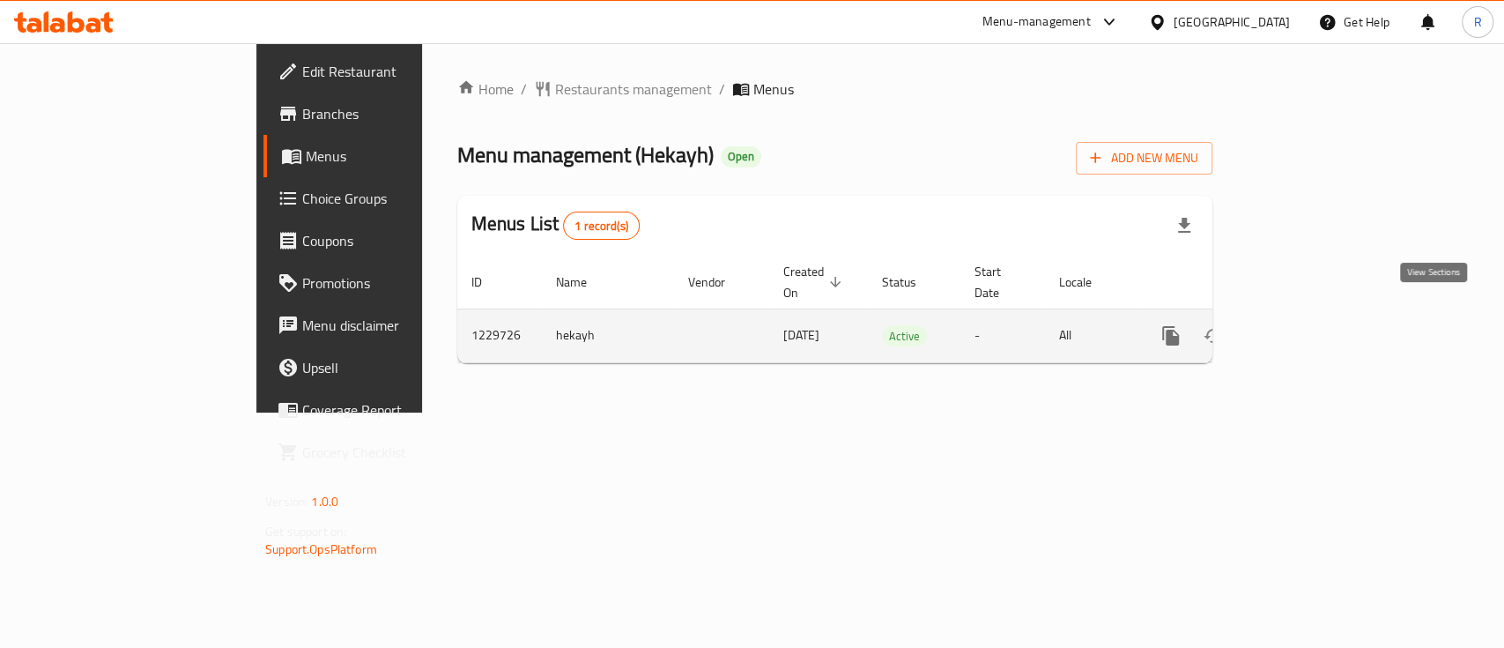 The width and height of the screenshot is (1504, 648). What do you see at coordinates (582, 282) in the screenshot?
I see `span: Name` at bounding box center [582, 282].